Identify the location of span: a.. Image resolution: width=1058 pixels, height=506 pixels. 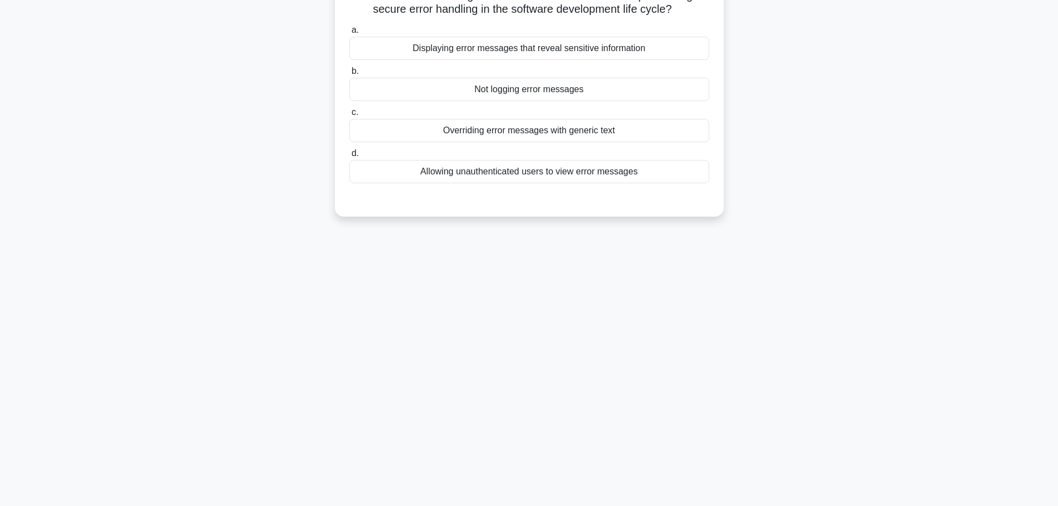
(355, 29).